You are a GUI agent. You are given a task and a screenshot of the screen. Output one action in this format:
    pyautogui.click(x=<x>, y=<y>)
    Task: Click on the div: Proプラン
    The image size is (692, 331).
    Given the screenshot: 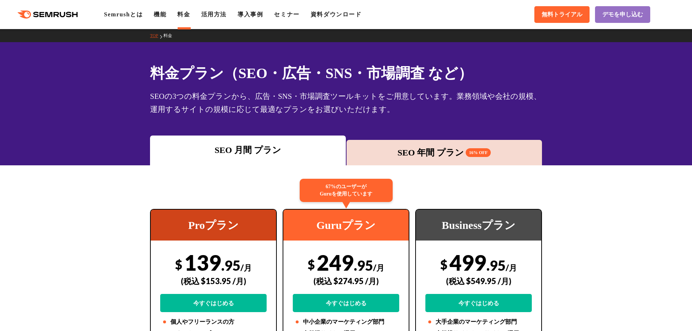 What is the action you would take?
    pyautogui.click(x=213, y=225)
    